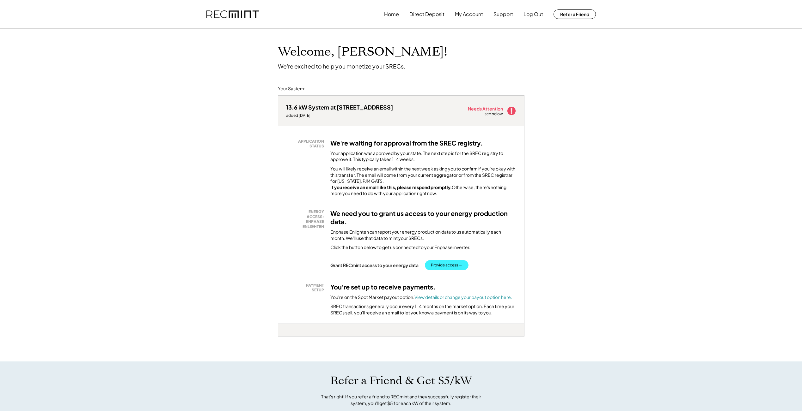  I want to click on div: Click the button below to get us connected to your Enphase inverter., so click(400, 248).